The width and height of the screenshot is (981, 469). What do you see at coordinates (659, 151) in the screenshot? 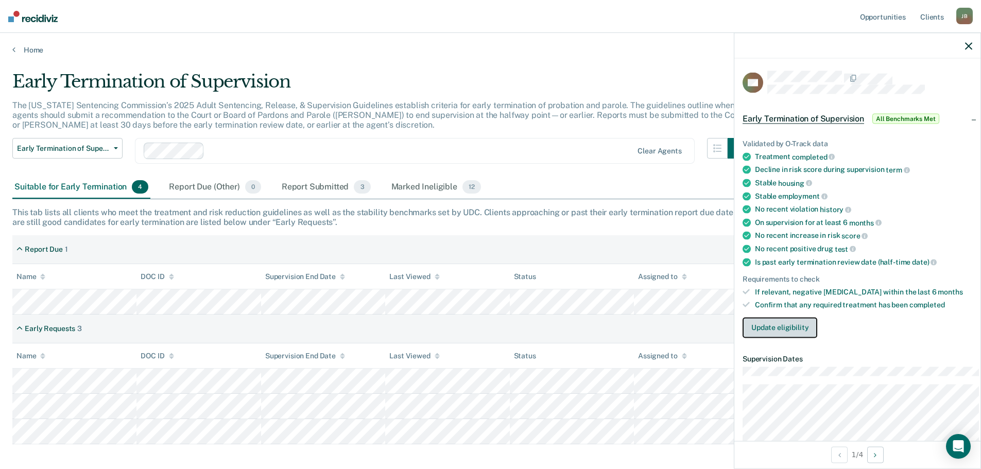
I see `div: Clear agents` at bounding box center [659, 151].